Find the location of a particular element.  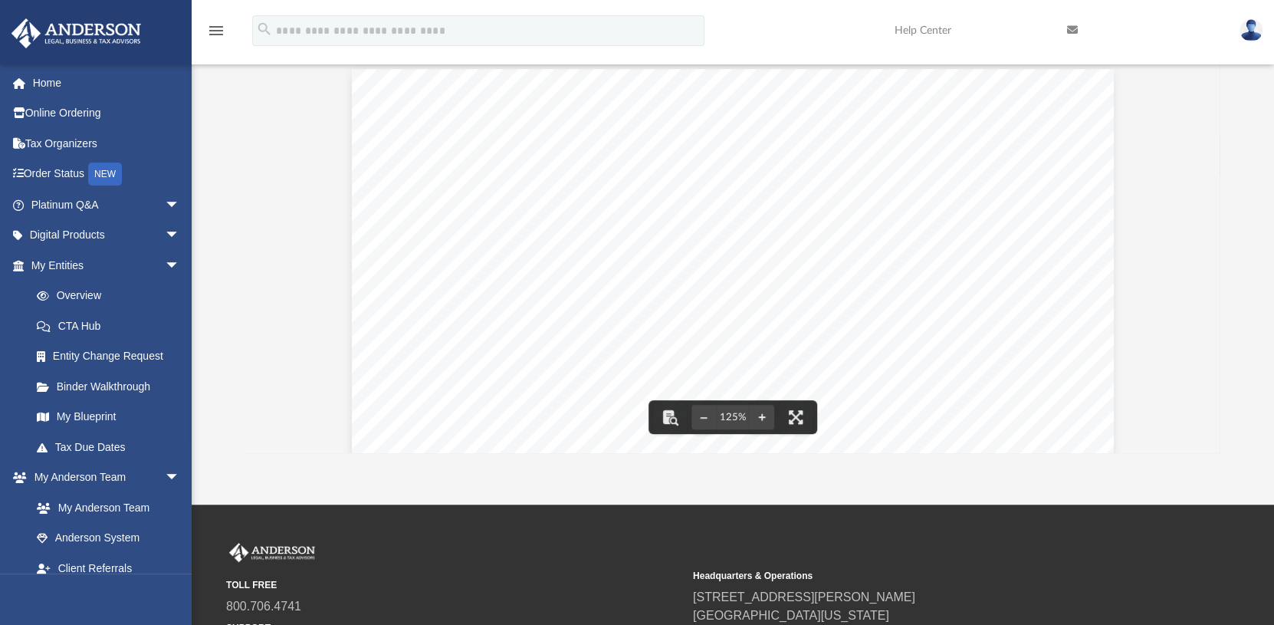

button: Enter fullscreen is located at coordinates (796, 417).